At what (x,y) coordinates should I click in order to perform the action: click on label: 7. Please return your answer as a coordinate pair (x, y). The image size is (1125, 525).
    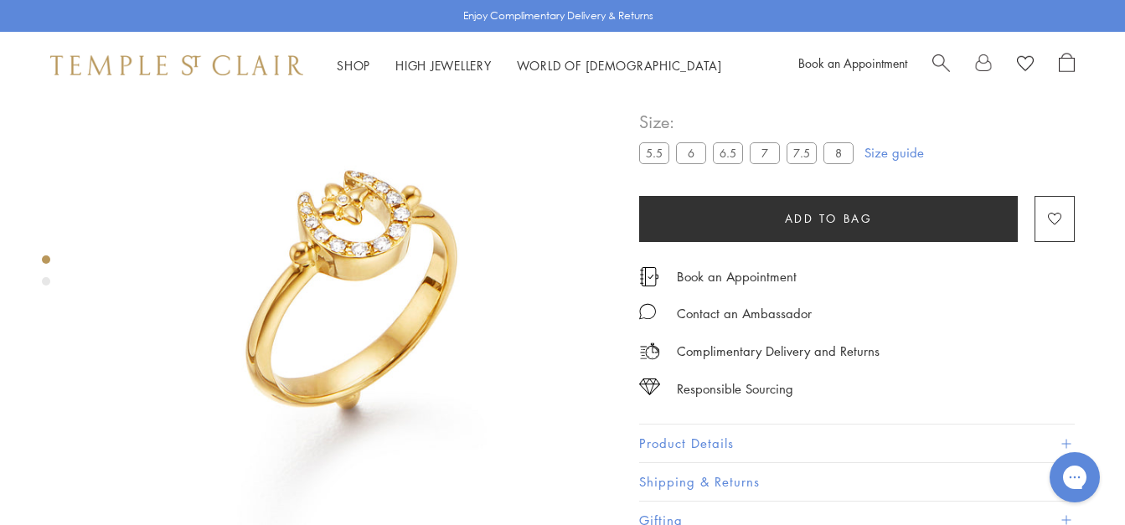
    Looking at the image, I should click on (765, 153).